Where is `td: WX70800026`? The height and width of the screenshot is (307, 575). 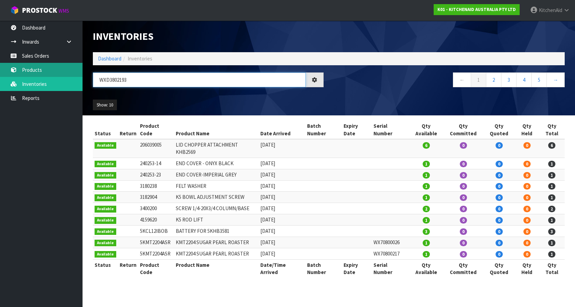 td: WX70800026 is located at coordinates (390, 242).